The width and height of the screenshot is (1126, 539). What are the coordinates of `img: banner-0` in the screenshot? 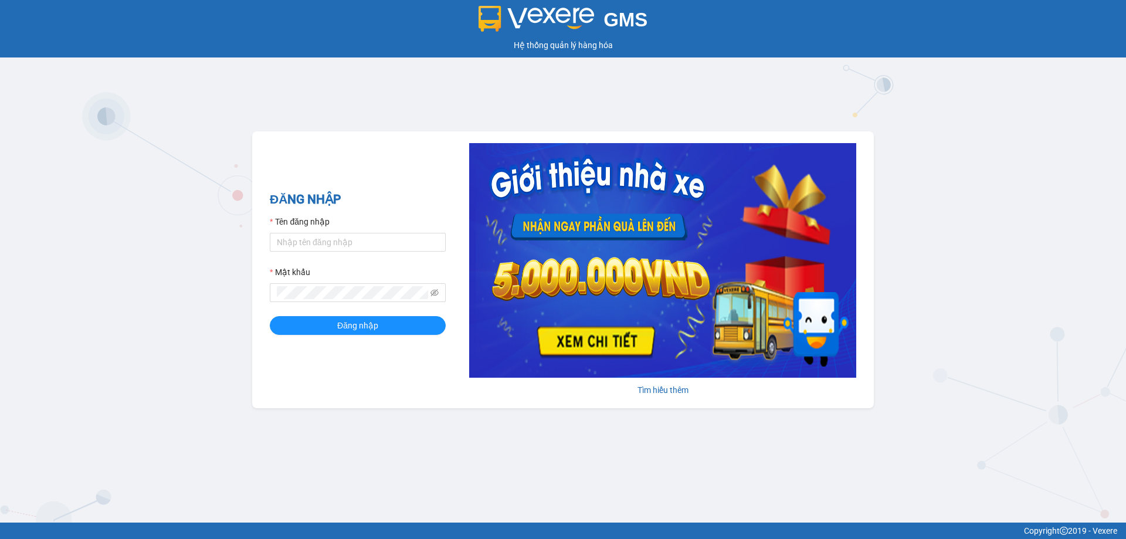 It's located at (663, 260).